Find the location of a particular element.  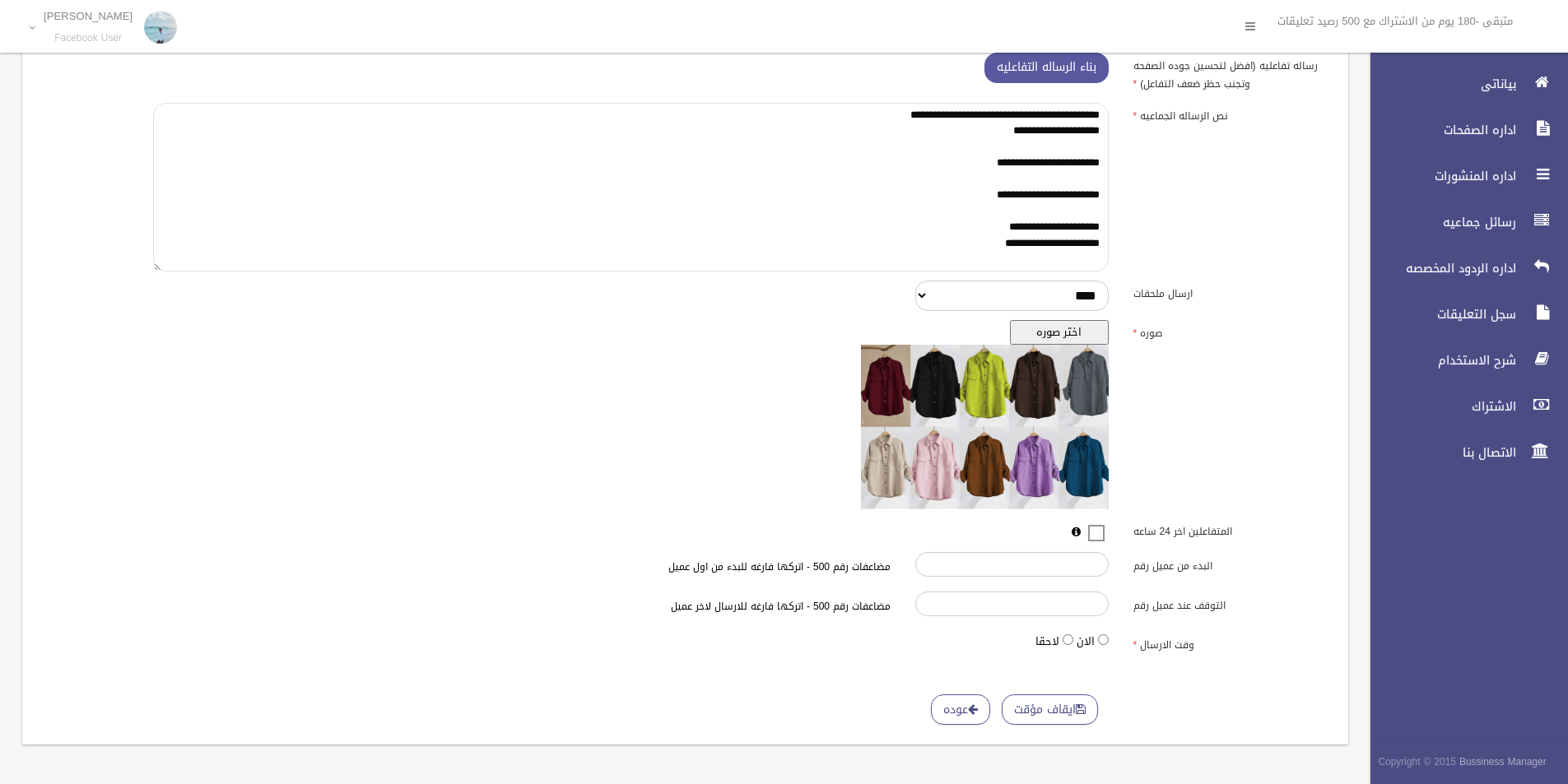

label: نص الرساله الجماعيه is located at coordinates (1229, 114).